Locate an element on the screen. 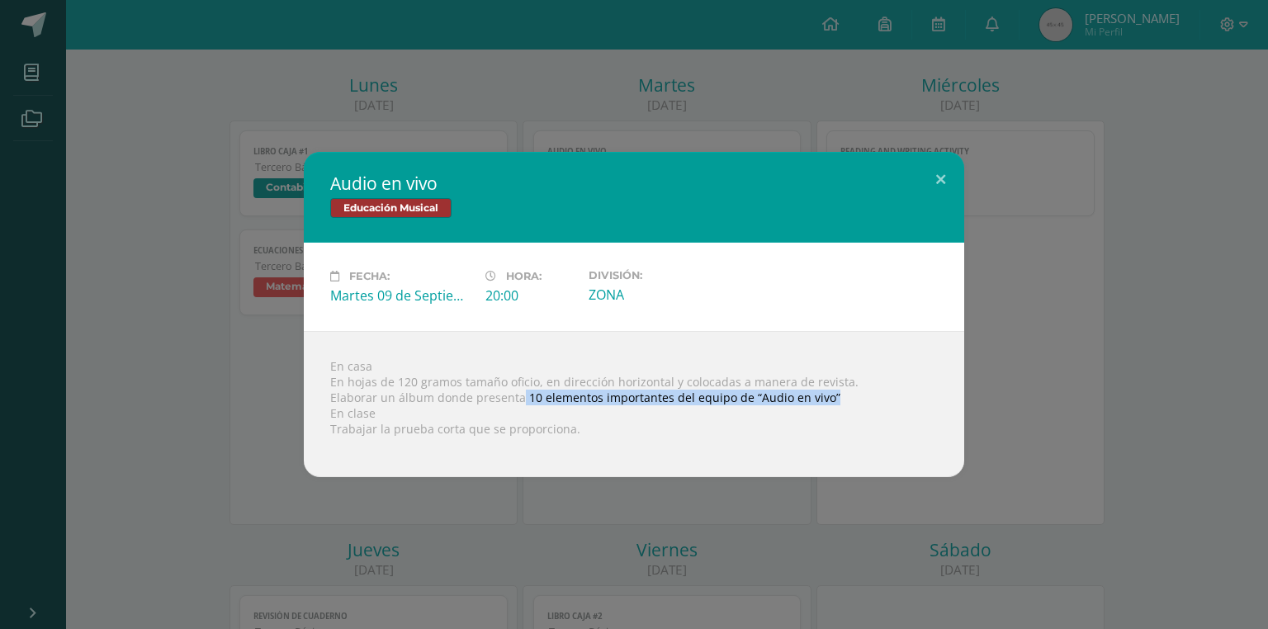 The width and height of the screenshot is (1268, 629). button: Close (Esc) is located at coordinates (940, 180).